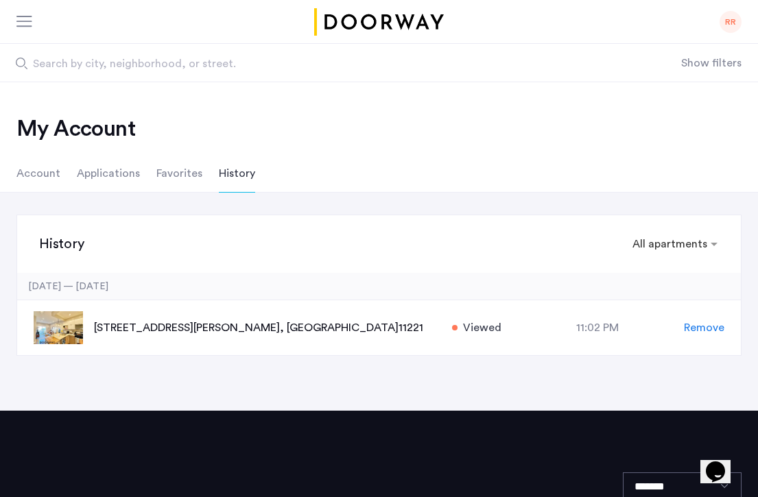 This screenshot has width=758, height=497. I want to click on img: apartment, so click(58, 328).